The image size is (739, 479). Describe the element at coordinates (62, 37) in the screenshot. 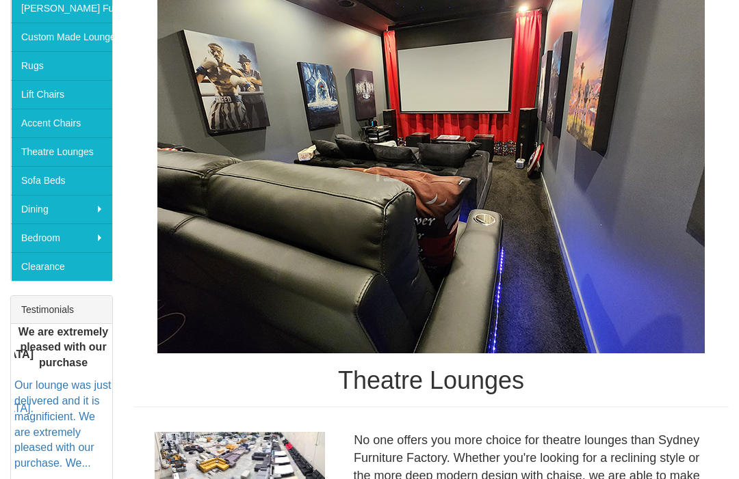

I see `a: Custom Made Lounges` at that location.